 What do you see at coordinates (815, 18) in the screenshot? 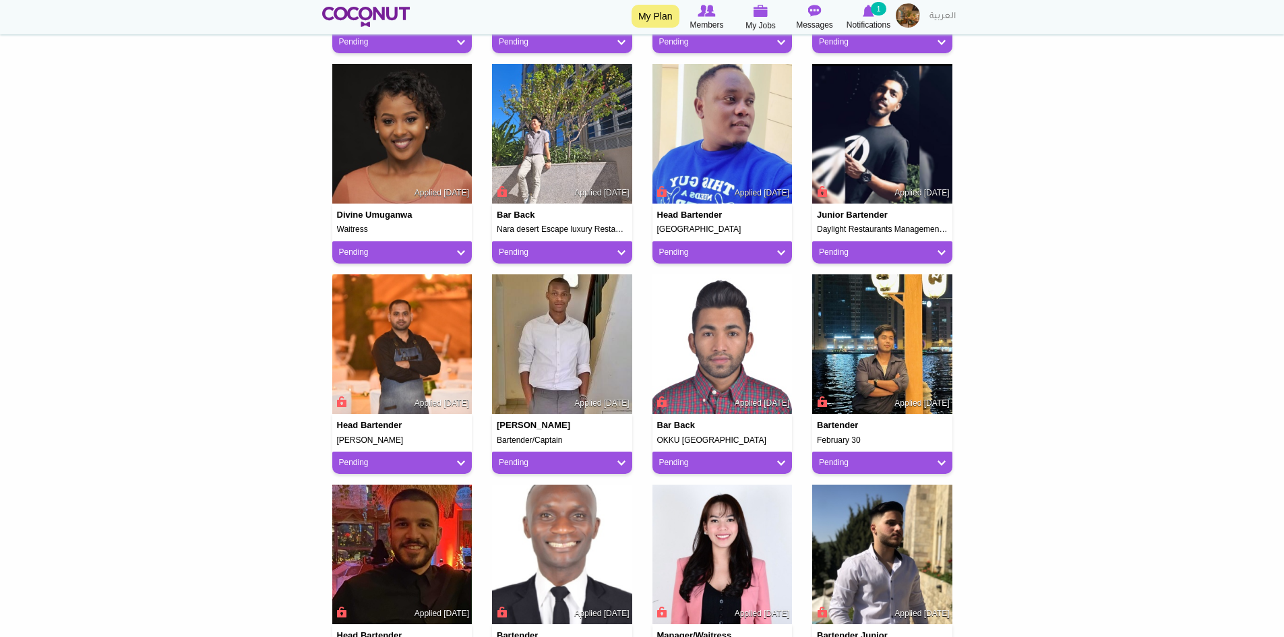
I see `a: Messages Messages` at bounding box center [815, 18].